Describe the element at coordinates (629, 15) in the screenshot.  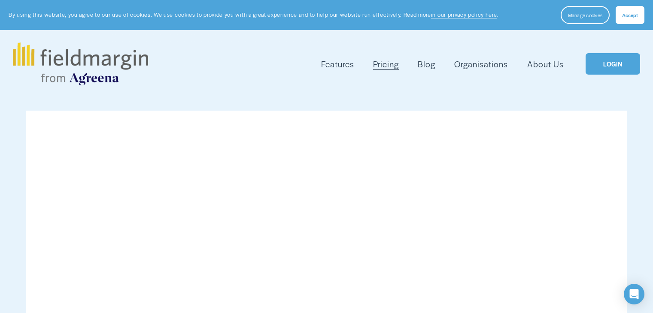
I see `button: Accept` at that location.